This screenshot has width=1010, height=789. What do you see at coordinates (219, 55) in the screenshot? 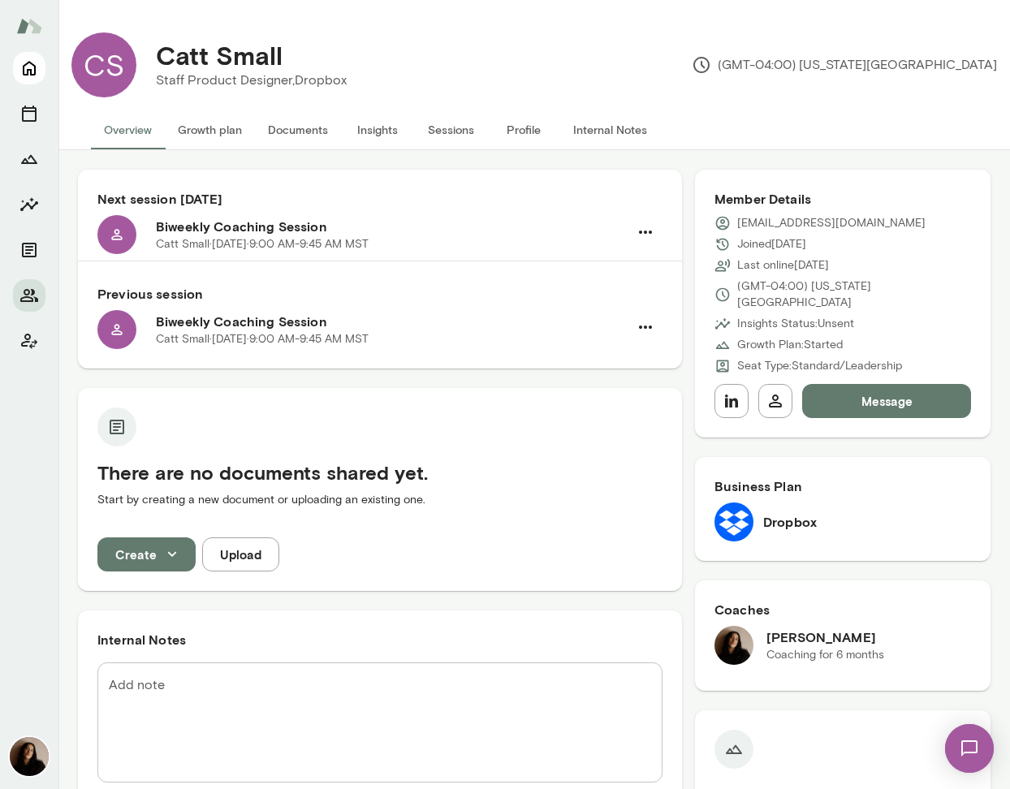
I see `h4: Catt Small` at bounding box center [219, 55].